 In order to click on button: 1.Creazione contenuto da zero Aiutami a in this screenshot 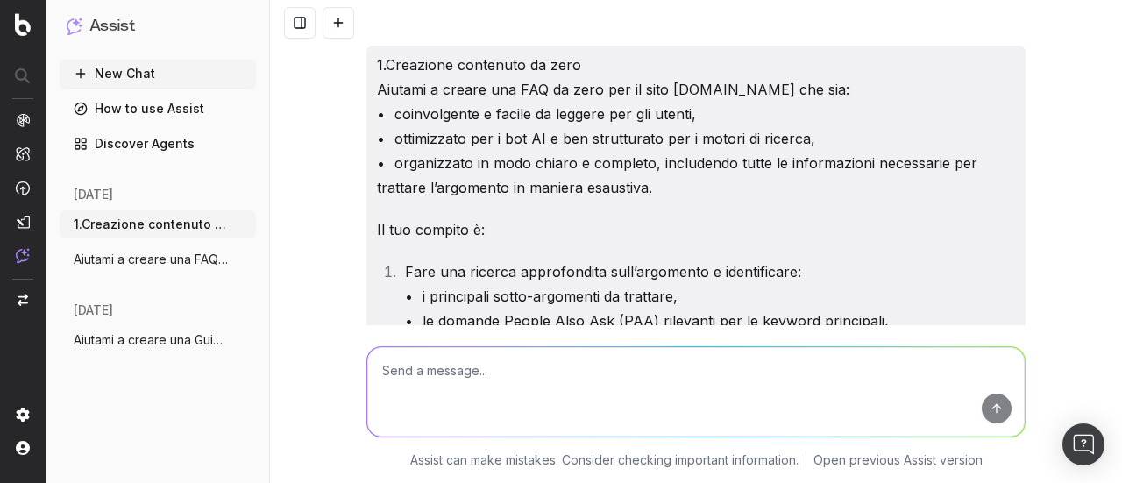, I will do `click(158, 224)`.